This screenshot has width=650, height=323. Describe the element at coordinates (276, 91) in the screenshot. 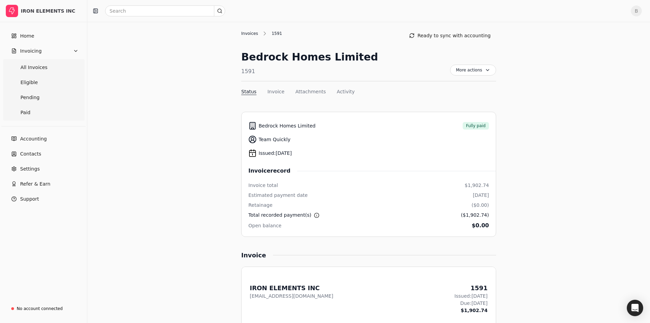

I see `button: Invoice` at that location.